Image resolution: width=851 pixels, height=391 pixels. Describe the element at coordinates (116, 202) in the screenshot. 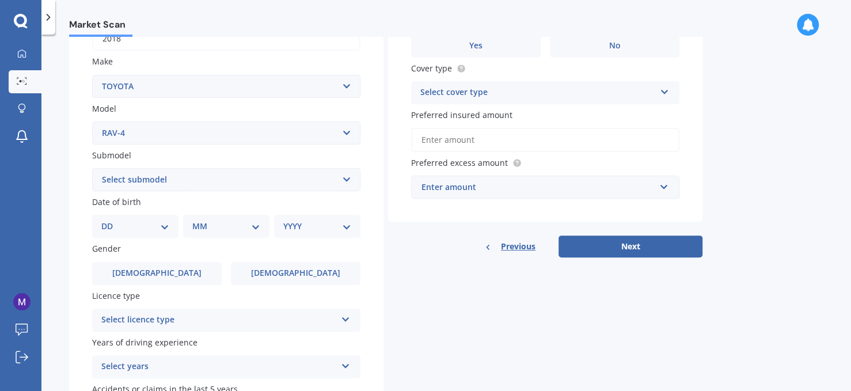

I see `span: Date of birth` at that location.